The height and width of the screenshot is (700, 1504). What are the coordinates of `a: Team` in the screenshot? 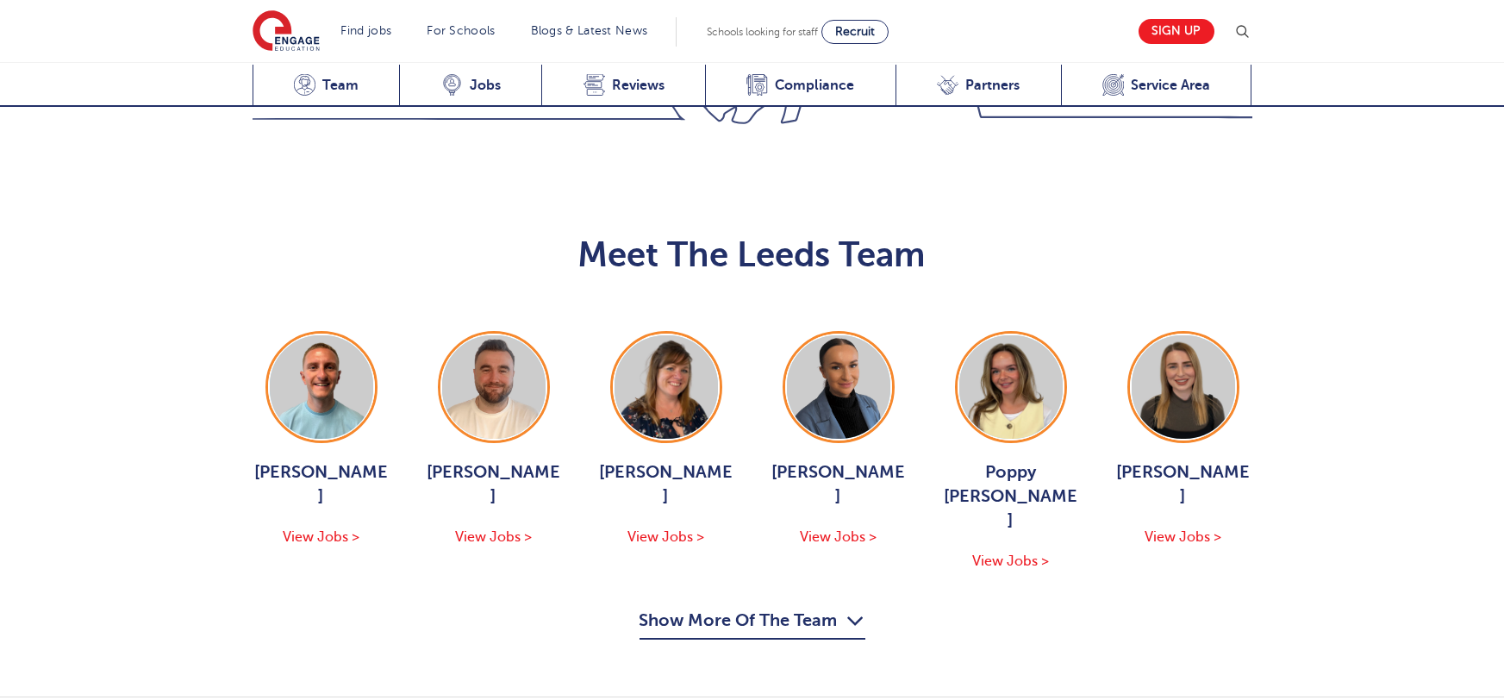 It's located at (326, 85).